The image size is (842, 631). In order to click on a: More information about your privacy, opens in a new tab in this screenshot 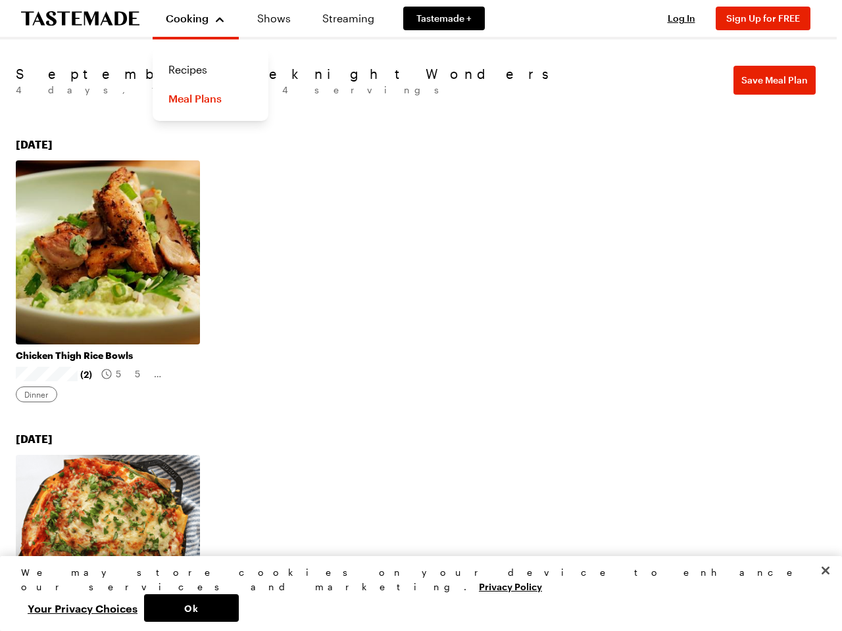, I will do `click(510, 586)`.